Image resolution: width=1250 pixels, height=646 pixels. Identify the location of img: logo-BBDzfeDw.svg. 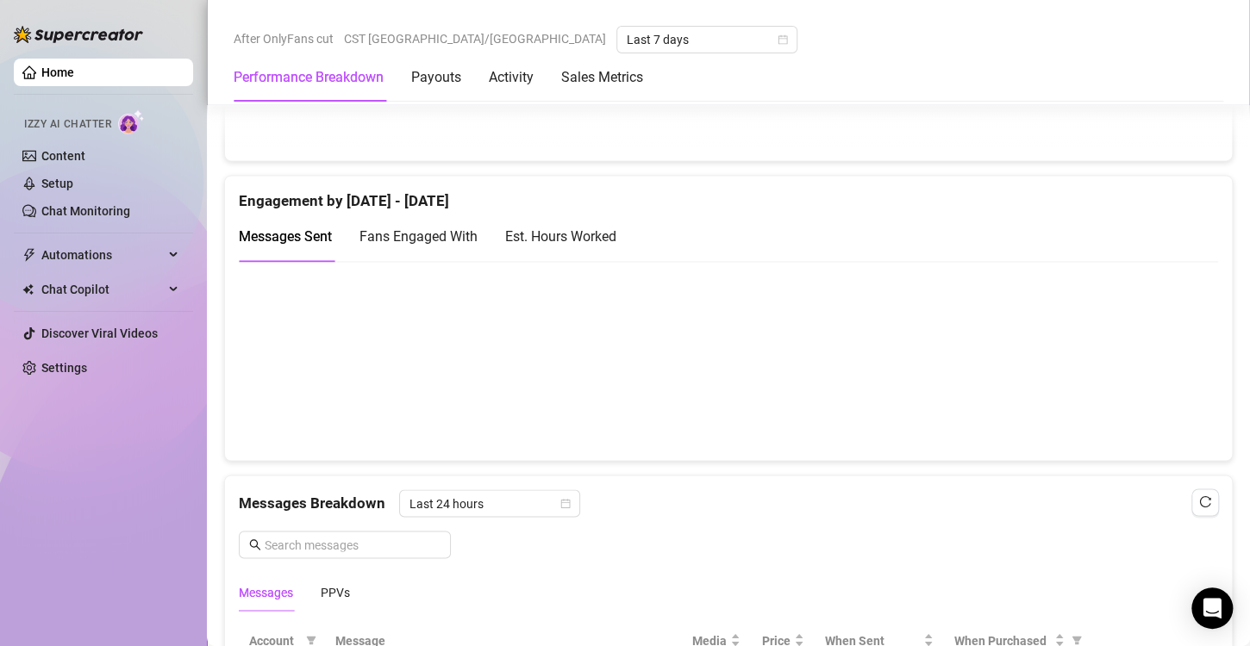
(78, 34).